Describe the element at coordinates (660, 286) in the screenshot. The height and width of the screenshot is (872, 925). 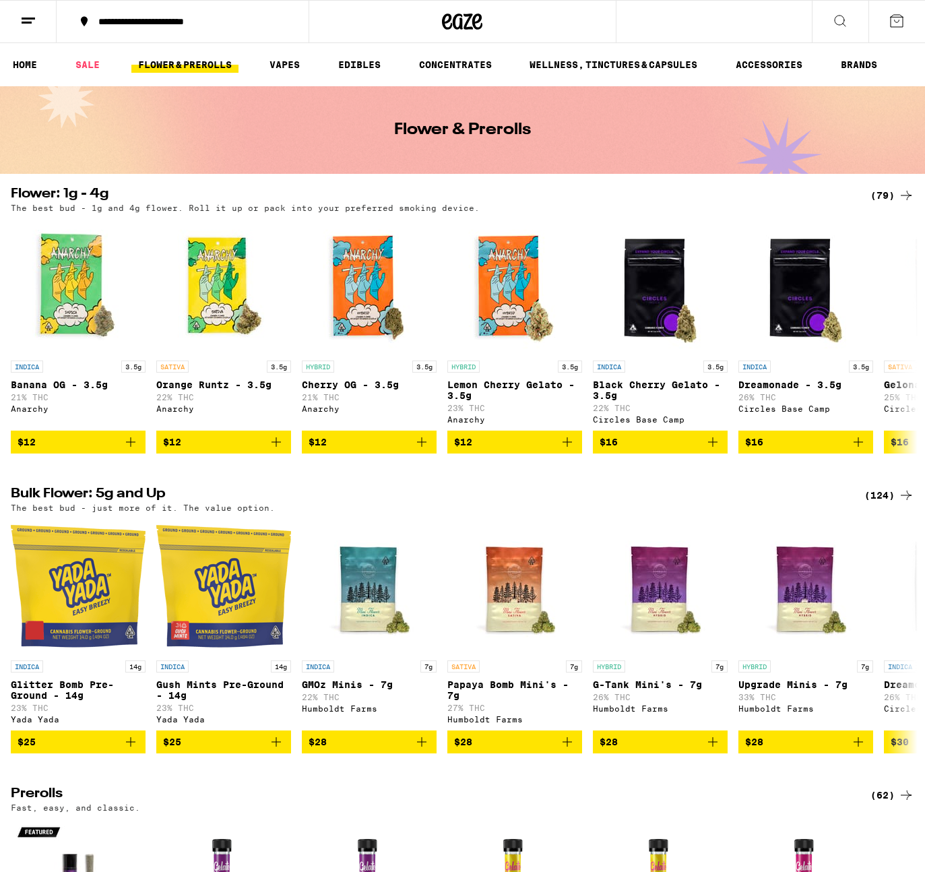
I see `img: Circles Base Camp - Black Cherry Gelato - 3.5g` at that location.